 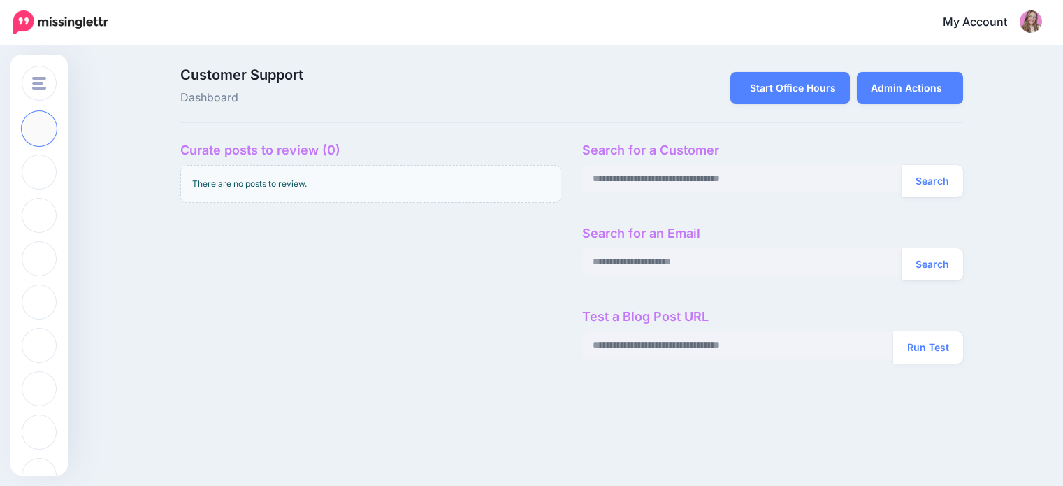 I want to click on span: Customer Support, so click(x=438, y=75).